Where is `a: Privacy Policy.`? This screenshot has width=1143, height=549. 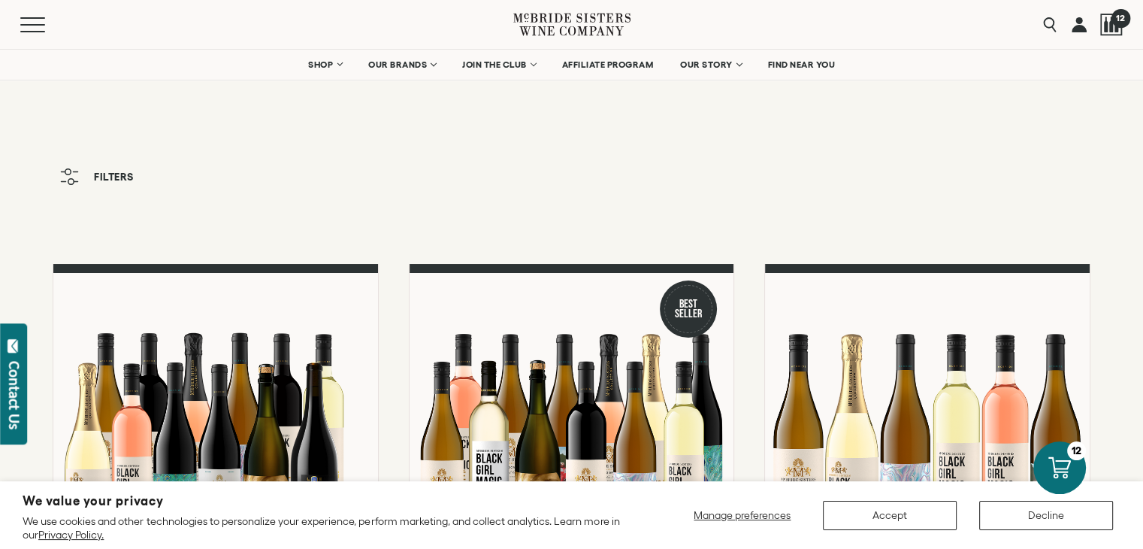 a: Privacy Policy. is located at coordinates (71, 534).